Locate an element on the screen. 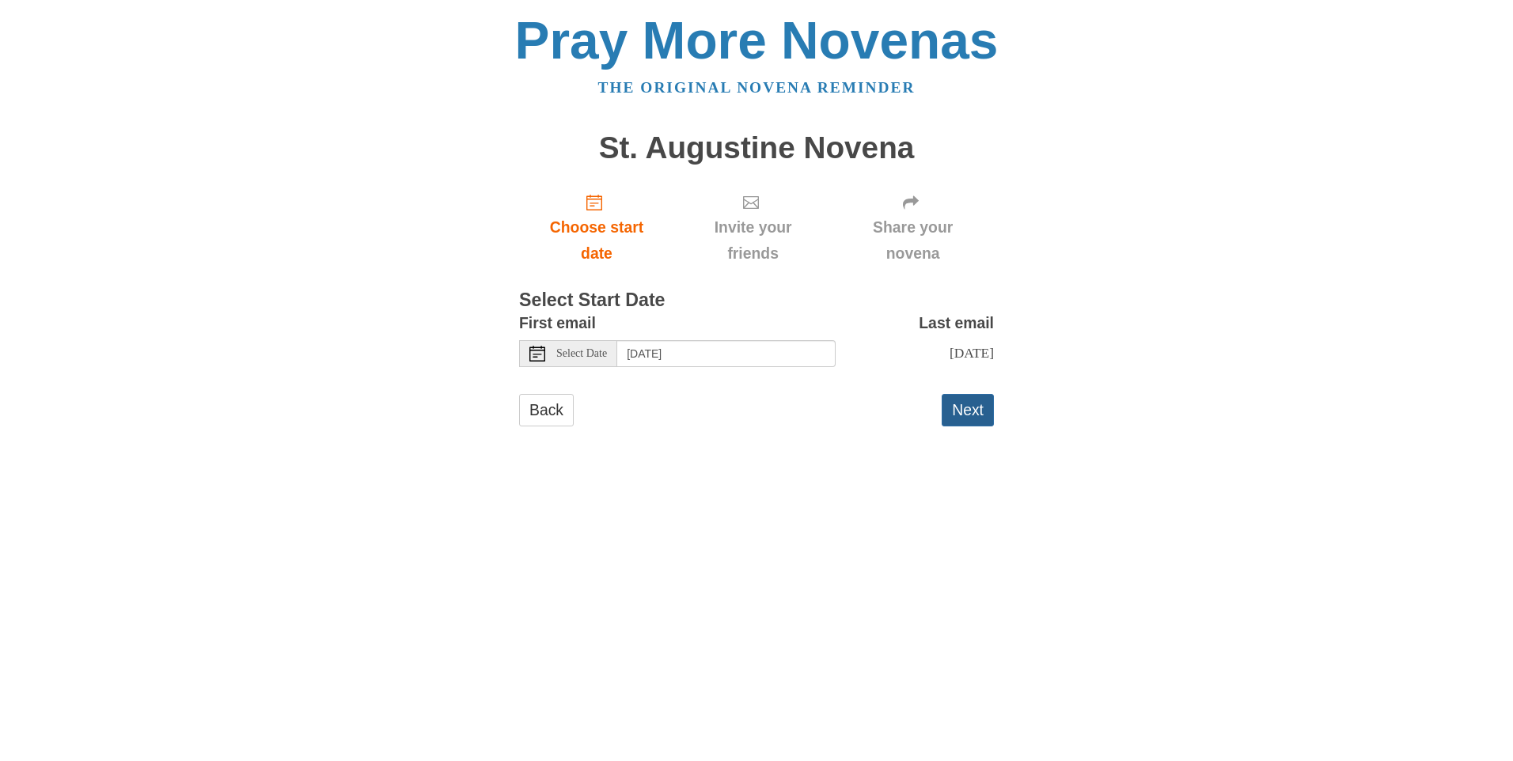  a: Choose start date is located at coordinates (597, 227).